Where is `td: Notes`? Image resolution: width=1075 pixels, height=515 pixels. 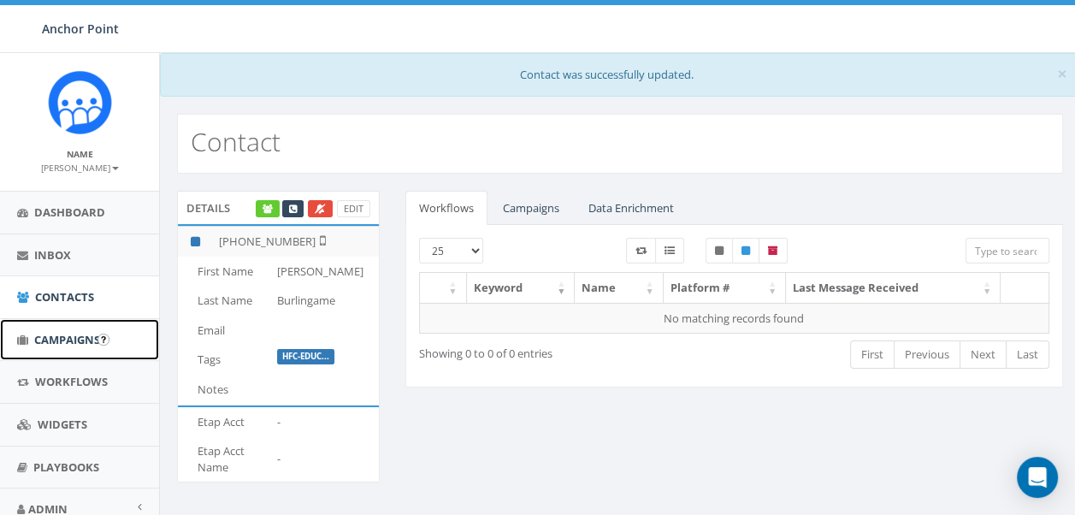 td: Notes is located at coordinates (224, 389).